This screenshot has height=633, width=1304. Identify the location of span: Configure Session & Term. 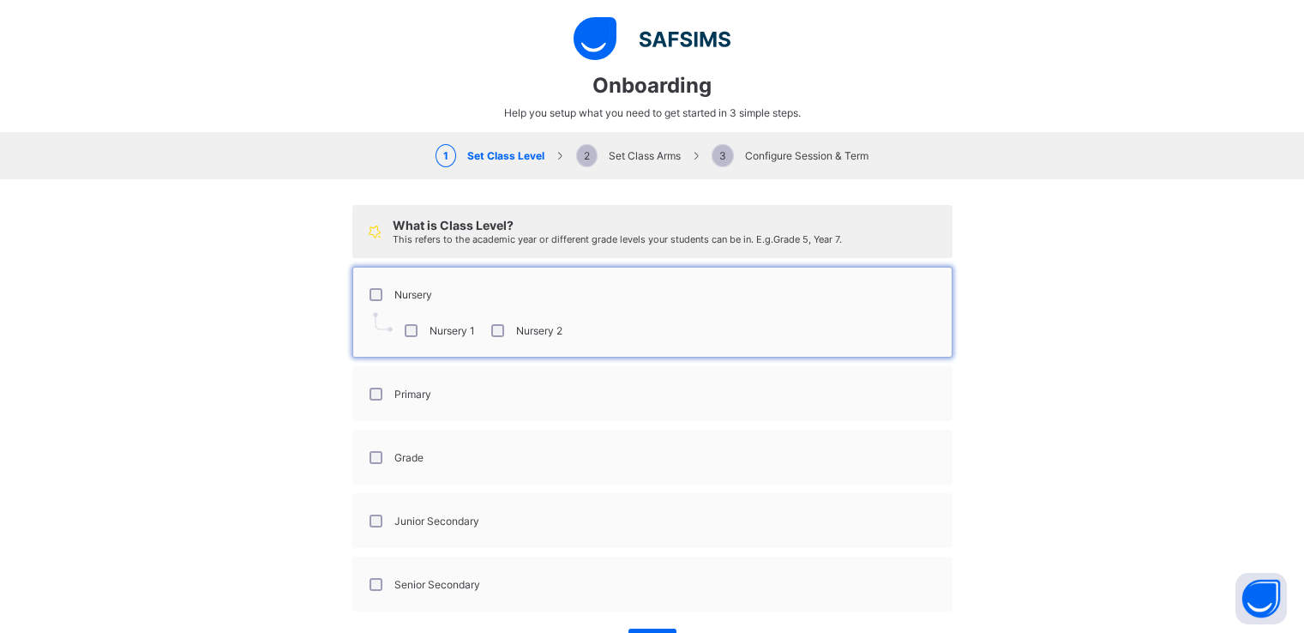
(790, 155).